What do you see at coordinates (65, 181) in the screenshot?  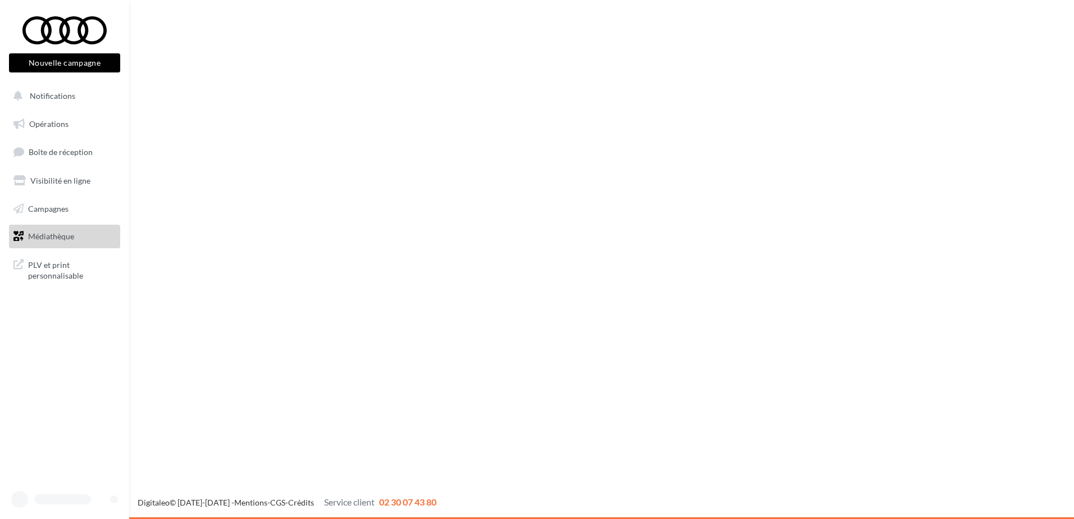 I see `a: Visibilité en ligne` at bounding box center [65, 181].